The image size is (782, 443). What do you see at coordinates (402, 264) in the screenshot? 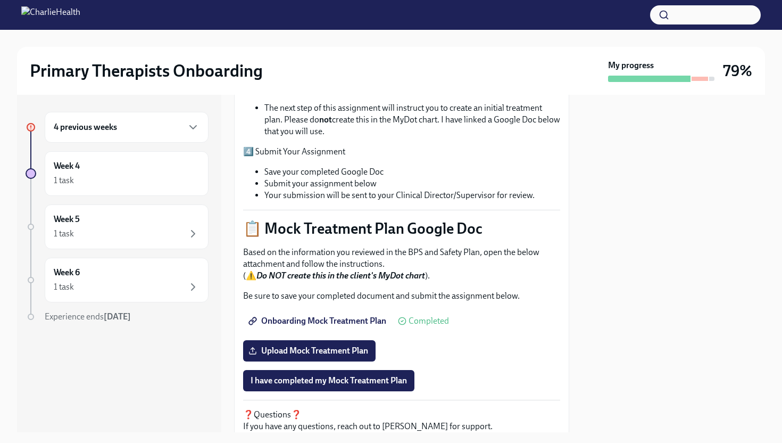
I see `p: Based on the information you reviewed in the BPS and Safety Plan, open the below attachment and f...` at bounding box center [402, 264].